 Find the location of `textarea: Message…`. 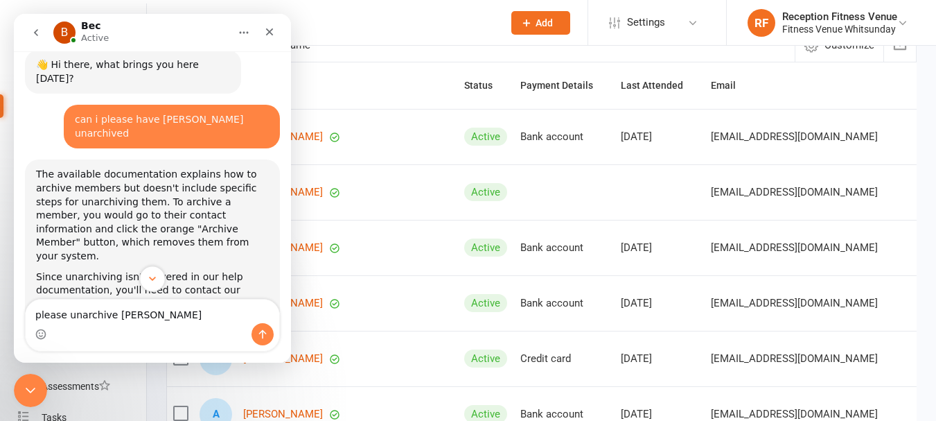

textarea: Message… is located at coordinates (139, 297).